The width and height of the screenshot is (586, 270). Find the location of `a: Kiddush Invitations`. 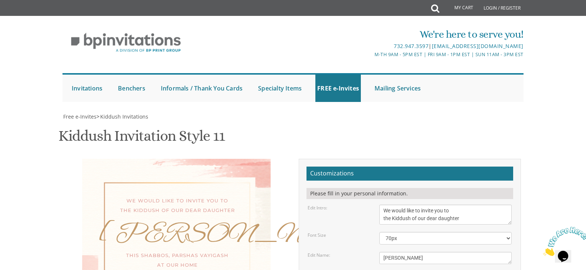

a: Kiddush Invitations is located at coordinates (124, 116).